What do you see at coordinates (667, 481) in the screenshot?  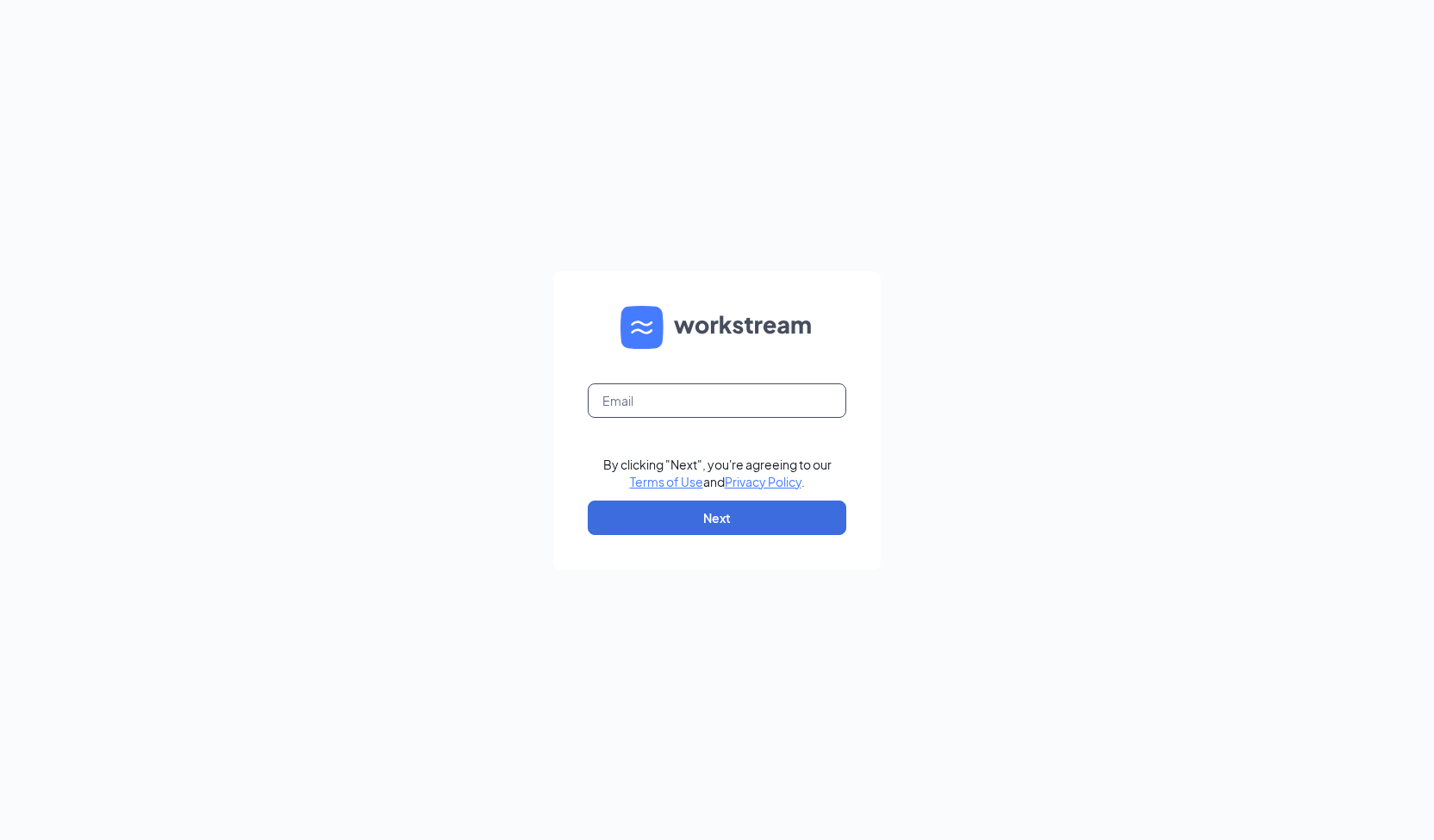 I see `a: Terms of Use` at bounding box center [667, 481].